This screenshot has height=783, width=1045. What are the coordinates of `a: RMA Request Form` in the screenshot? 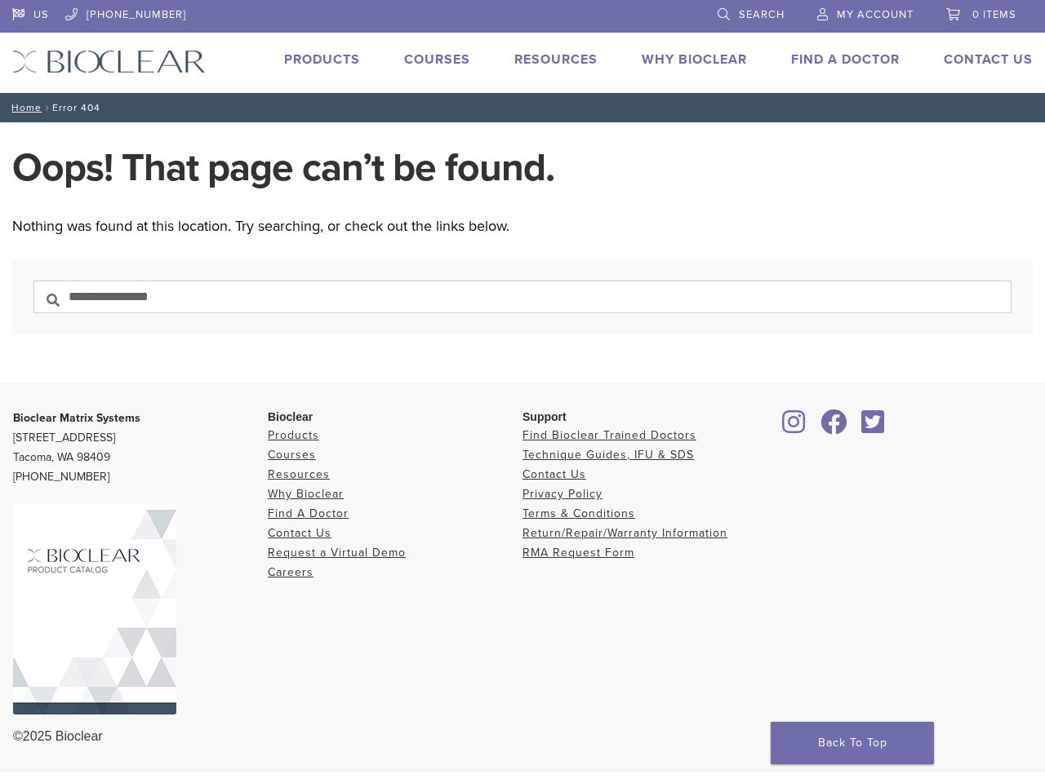 It's located at (578, 552).